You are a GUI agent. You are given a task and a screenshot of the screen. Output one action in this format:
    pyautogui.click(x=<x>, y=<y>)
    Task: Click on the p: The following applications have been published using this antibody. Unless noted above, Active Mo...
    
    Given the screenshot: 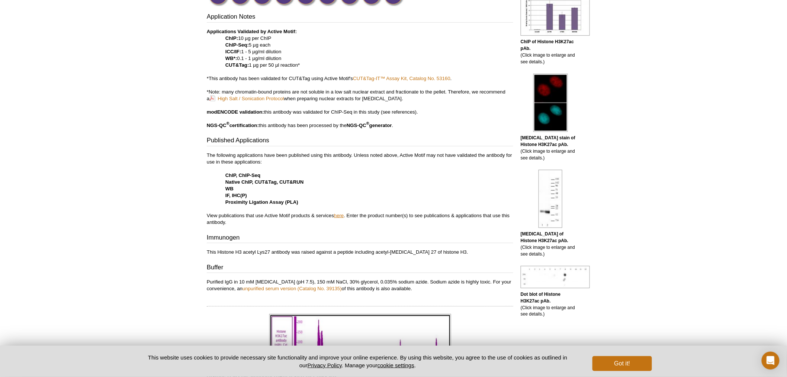 What is the action you would take?
    pyautogui.click(x=360, y=189)
    